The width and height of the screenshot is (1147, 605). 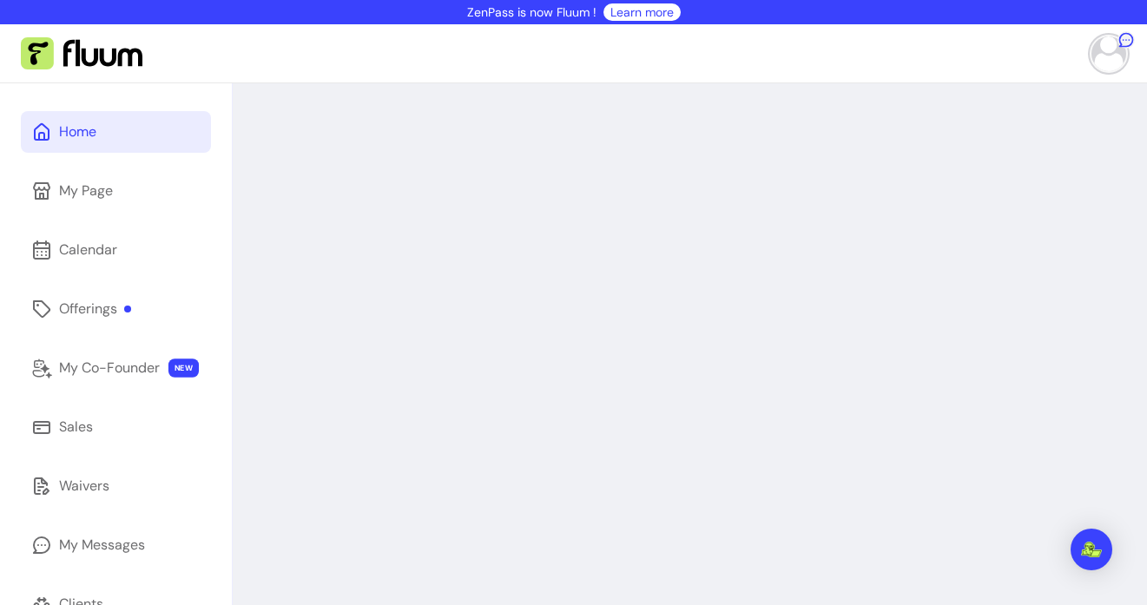 What do you see at coordinates (1106, 54) in the screenshot?
I see `button: avatar` at bounding box center [1106, 54].